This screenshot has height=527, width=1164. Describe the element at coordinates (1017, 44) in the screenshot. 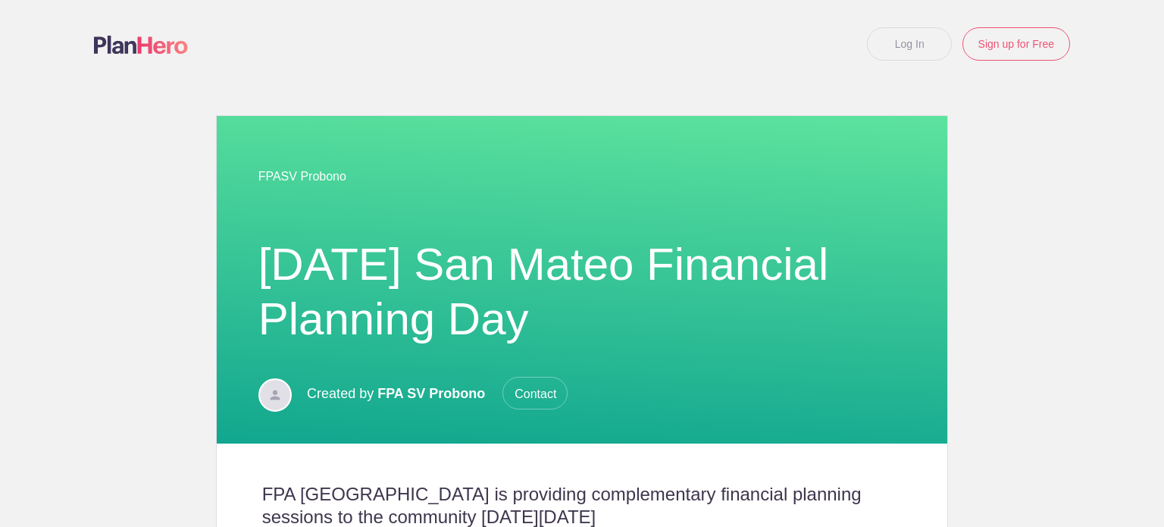

I see `a: Sign up for Free` at that location.